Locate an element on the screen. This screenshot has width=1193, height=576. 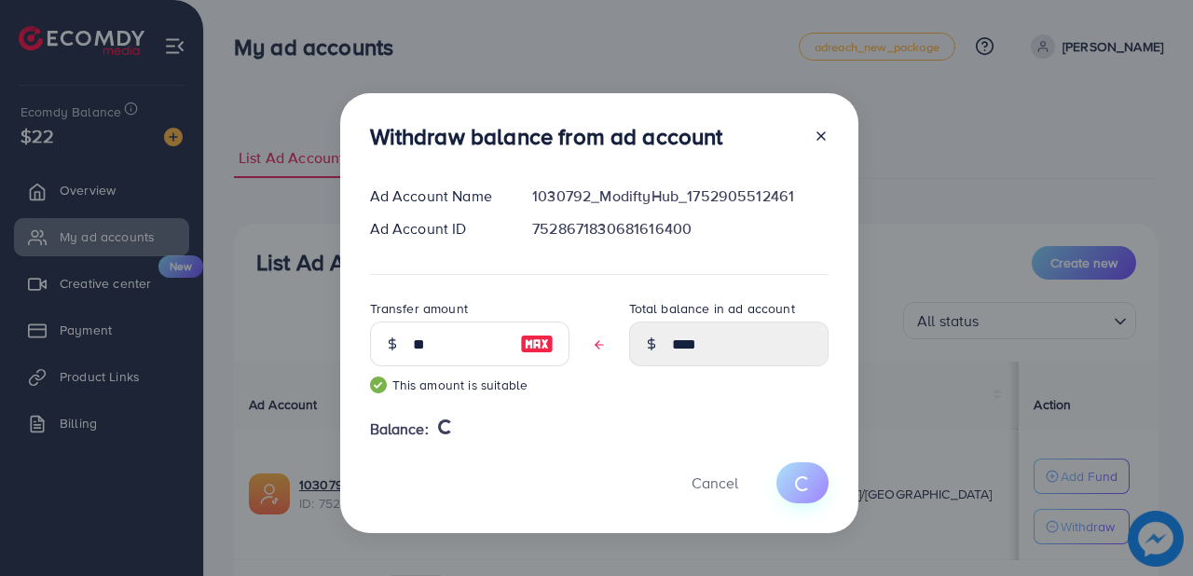
h3: Withdraw balance from ad account is located at coordinates (546, 136).